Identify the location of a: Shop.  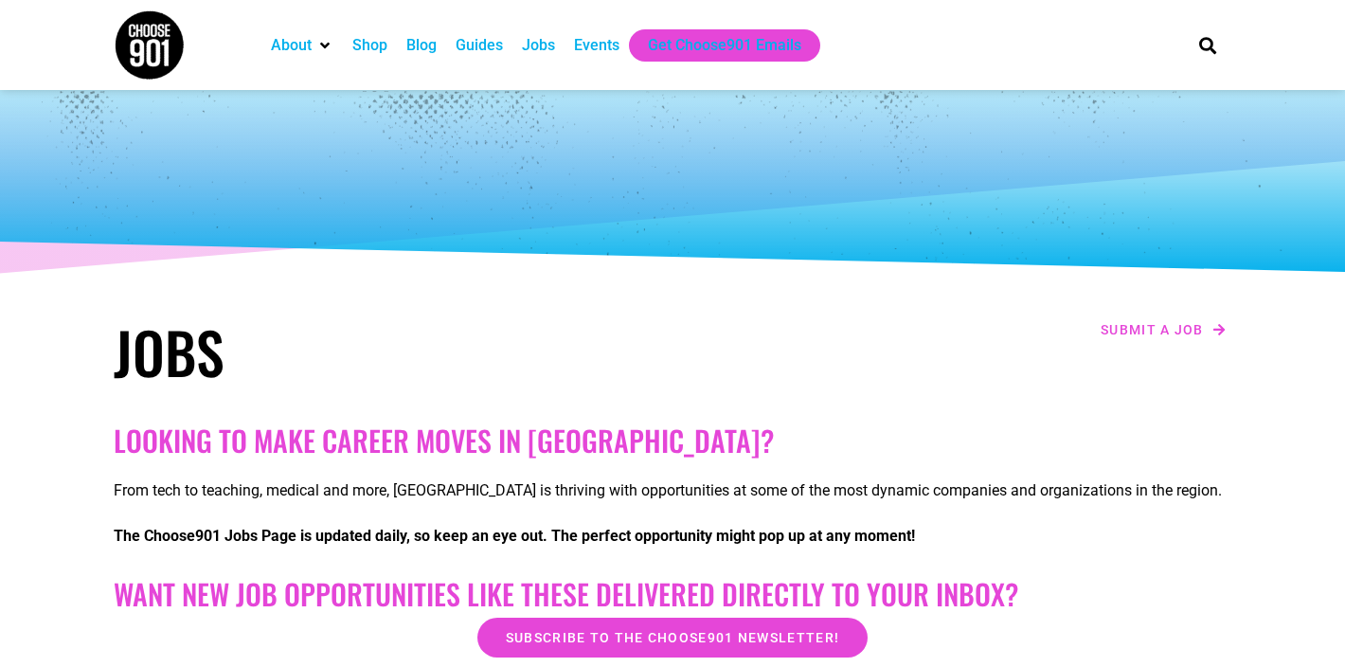
(369, 45).